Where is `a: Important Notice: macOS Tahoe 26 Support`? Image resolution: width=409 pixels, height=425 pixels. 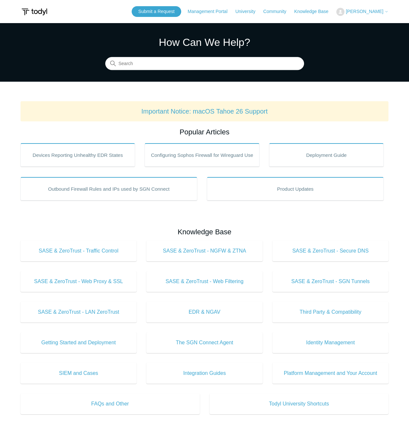
a: Important Notice: macOS Tahoe 26 Support is located at coordinates (205, 111).